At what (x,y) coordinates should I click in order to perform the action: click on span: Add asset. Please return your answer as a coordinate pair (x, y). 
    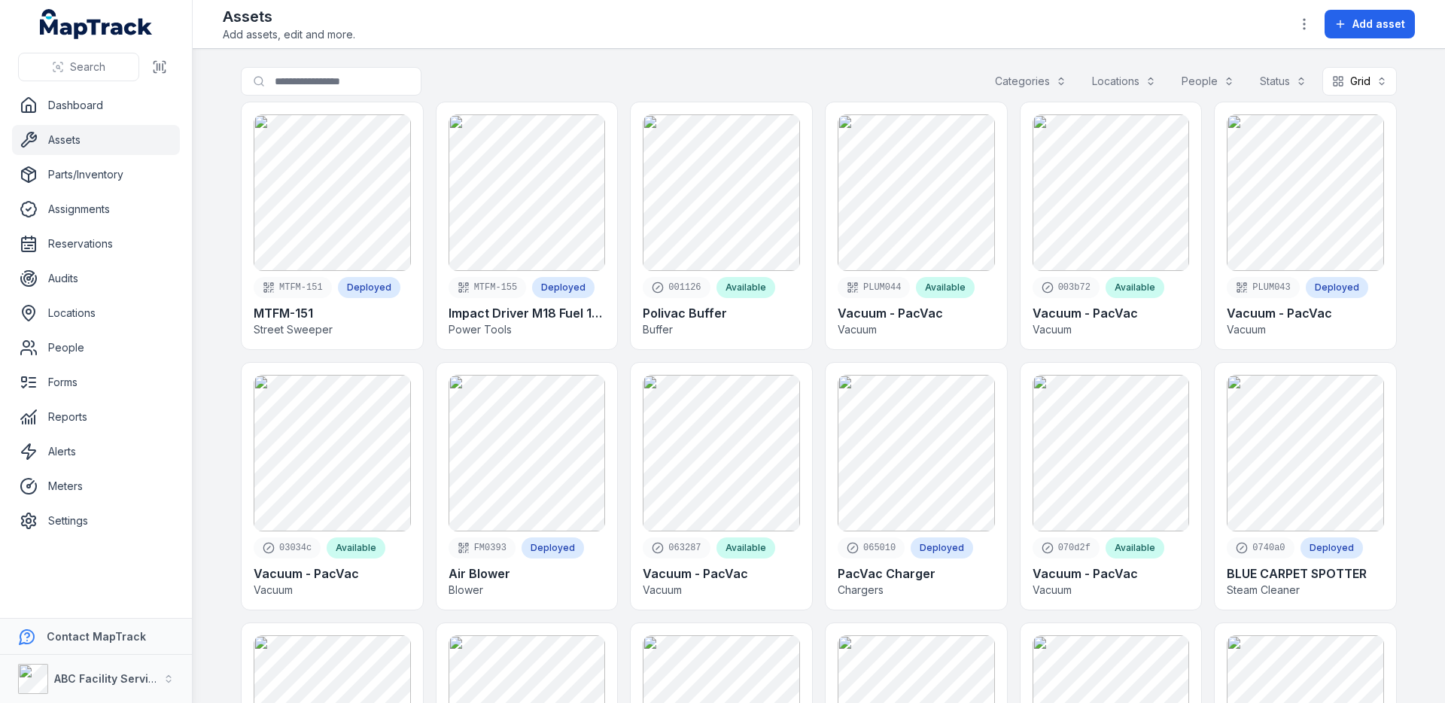
    Looking at the image, I should click on (1378, 24).